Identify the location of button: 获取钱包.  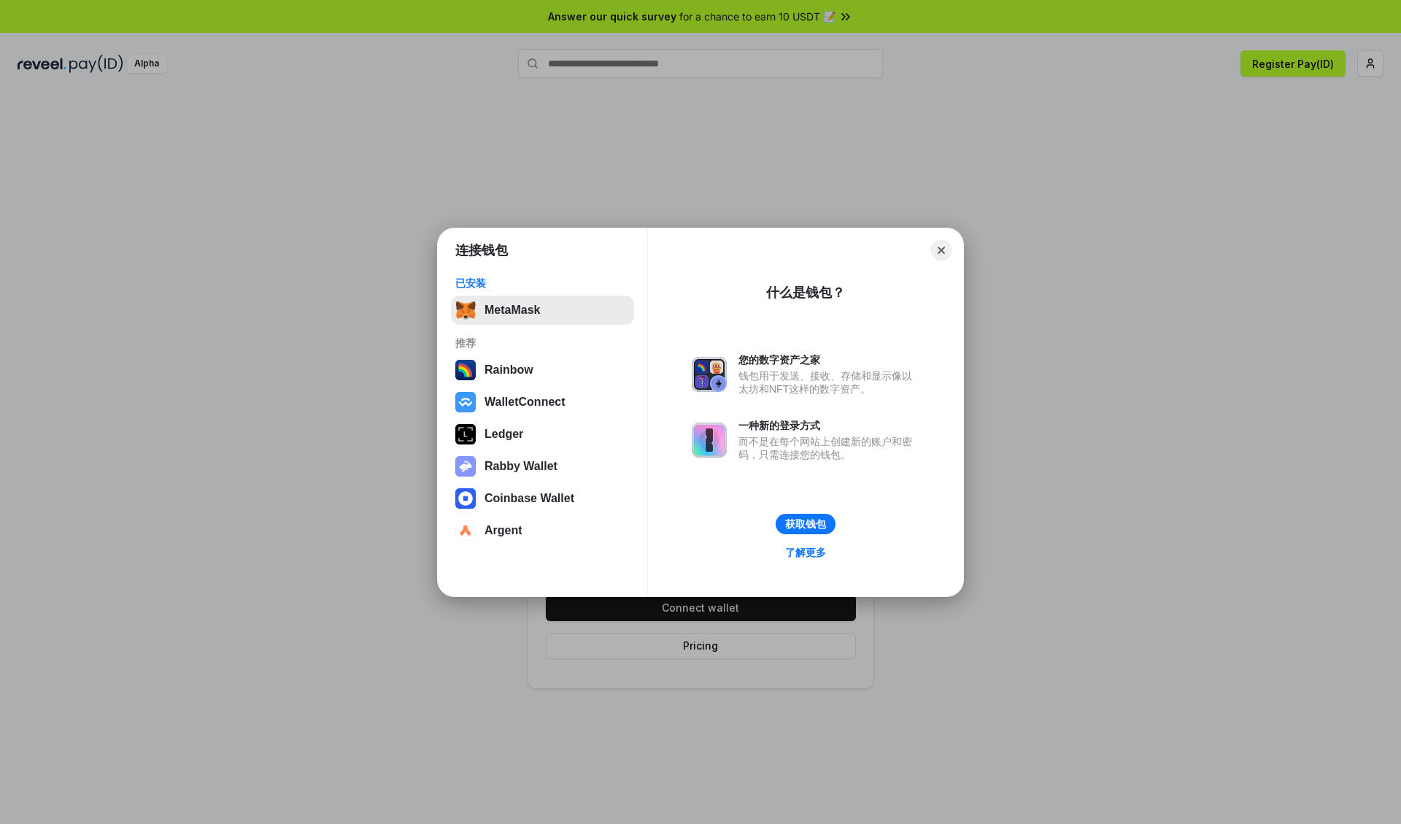
(805, 524).